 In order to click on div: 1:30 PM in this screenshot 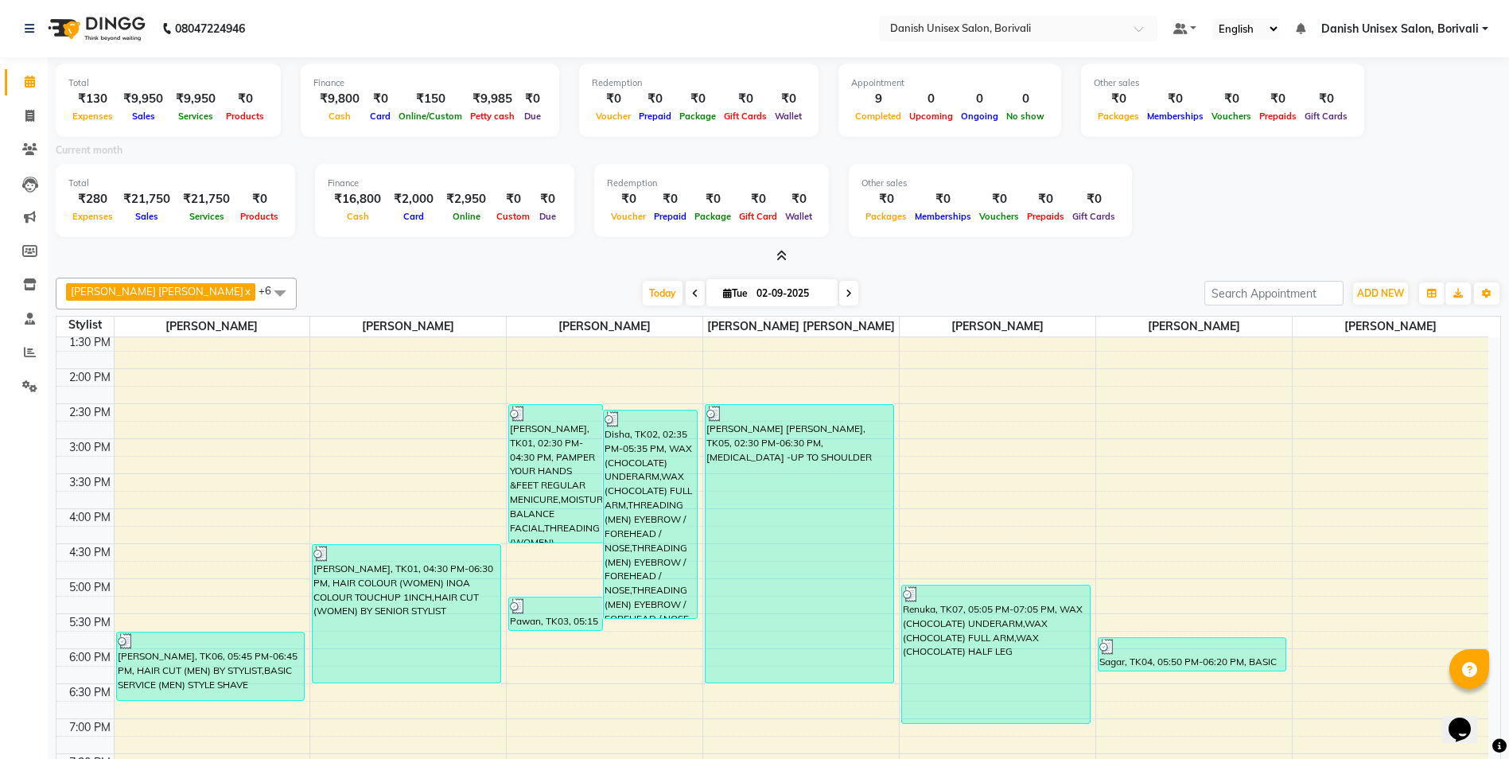, I will do `click(90, 342)`.